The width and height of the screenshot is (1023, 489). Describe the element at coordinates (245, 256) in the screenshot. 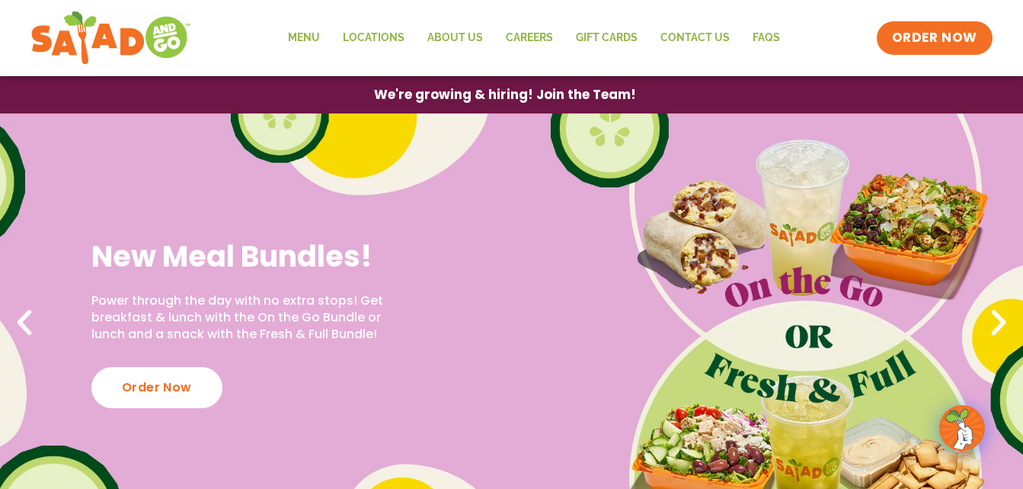

I see `h2: New Meal Bundles!` at that location.